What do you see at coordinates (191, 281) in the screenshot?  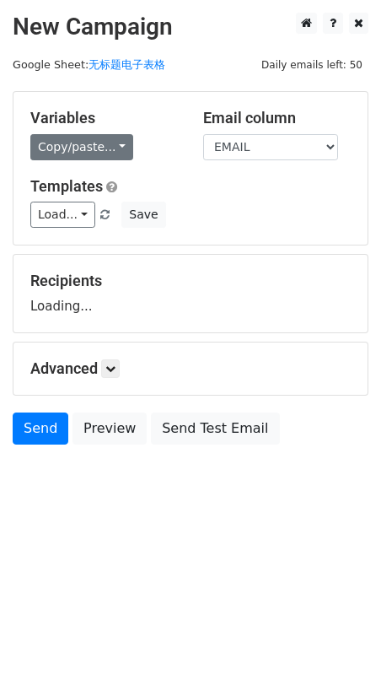 I see `h5: Recipients` at bounding box center [191, 281].